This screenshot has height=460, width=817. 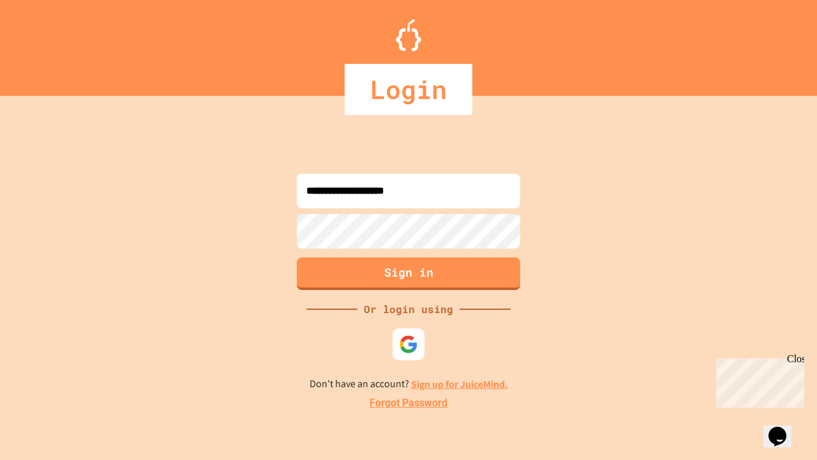 What do you see at coordinates (409, 384) in the screenshot?
I see `p: Don't have an account?` at bounding box center [409, 384].